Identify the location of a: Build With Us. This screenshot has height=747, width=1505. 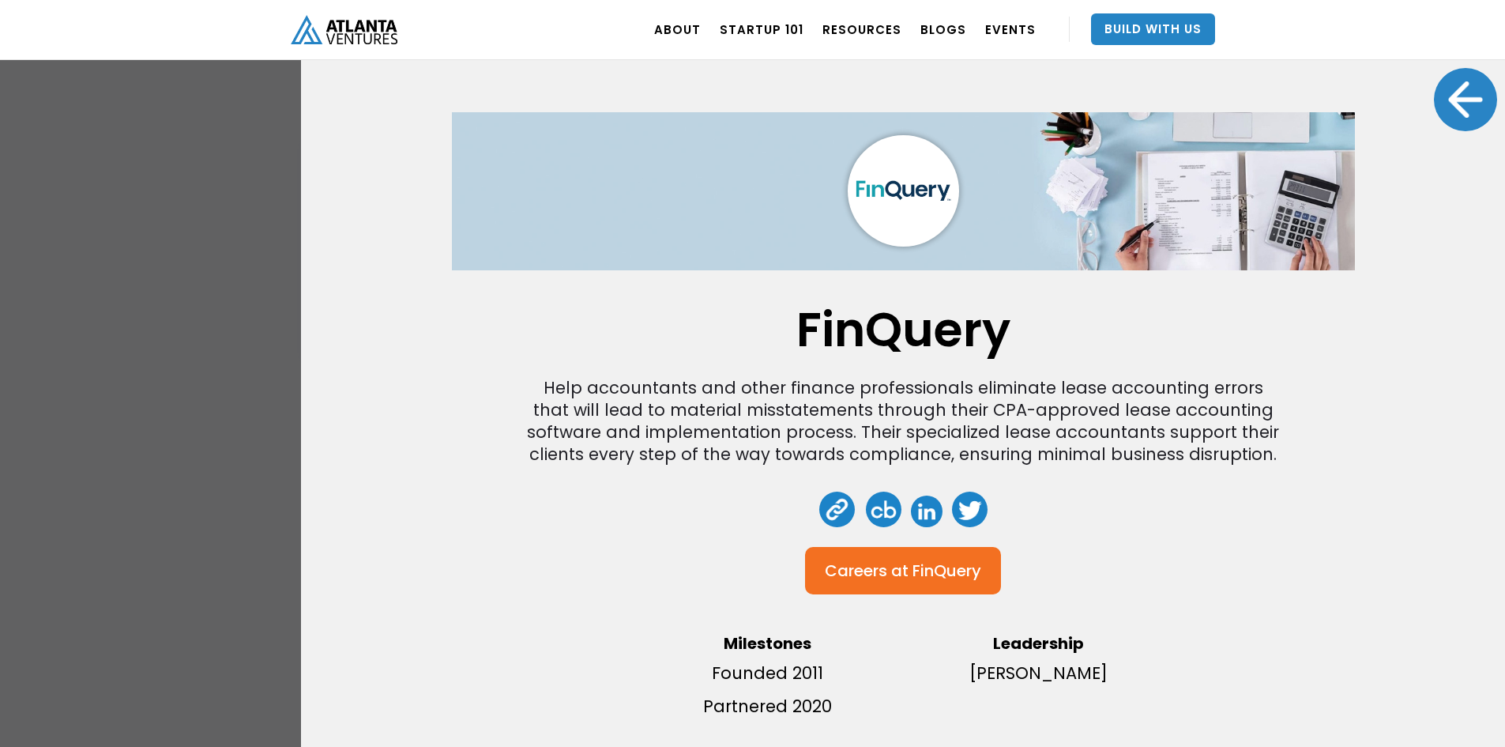
(1153, 29).